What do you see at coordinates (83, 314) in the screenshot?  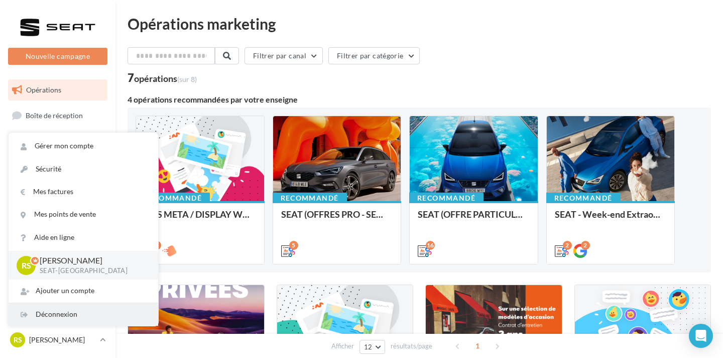 I see `div: Déconnexion` at bounding box center [83, 314].